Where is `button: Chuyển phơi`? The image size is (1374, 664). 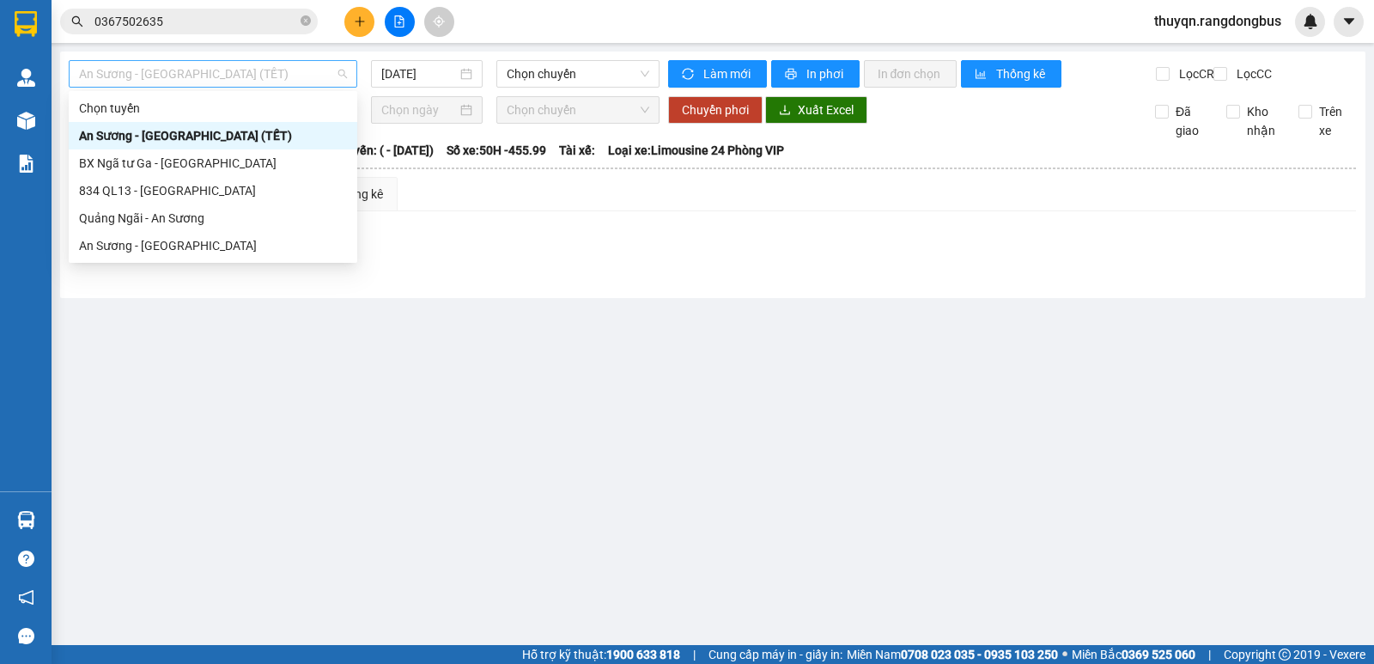
button: Chuyển phơi is located at coordinates (715, 110).